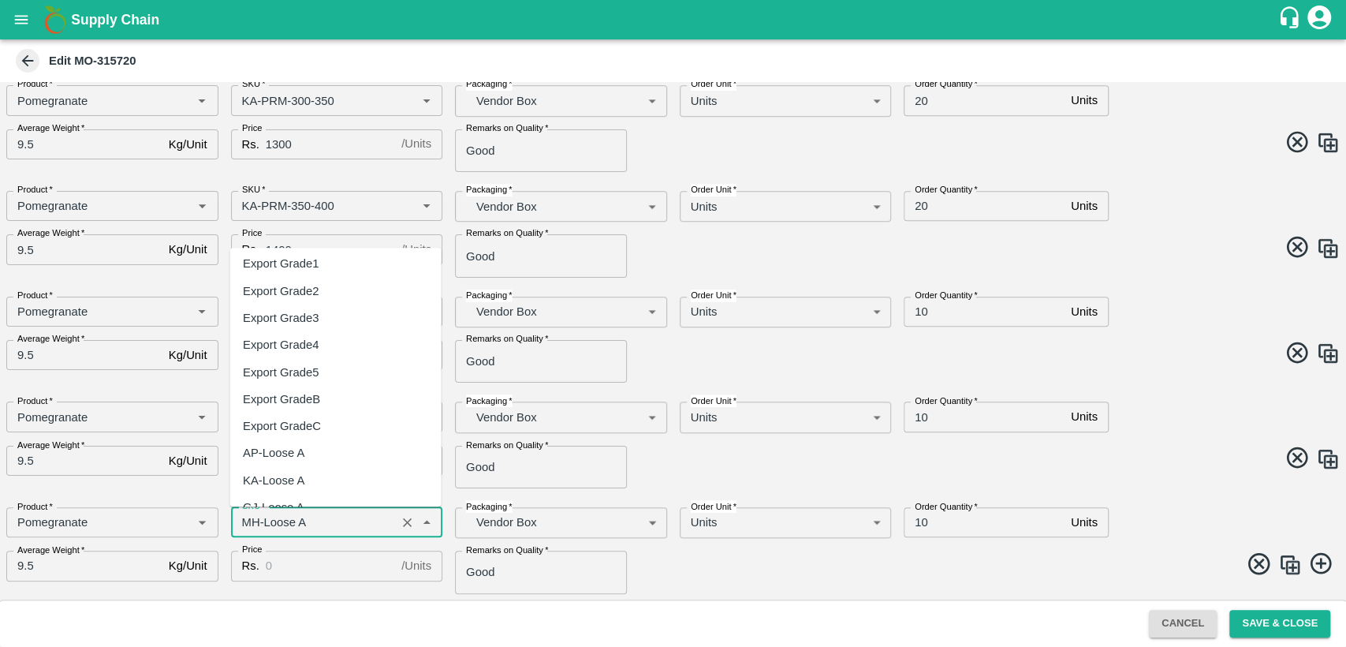 Image resolution: width=1346 pixels, height=647 pixels. Describe the element at coordinates (1319, 20) in the screenshot. I see `div: account of current user` at that location.